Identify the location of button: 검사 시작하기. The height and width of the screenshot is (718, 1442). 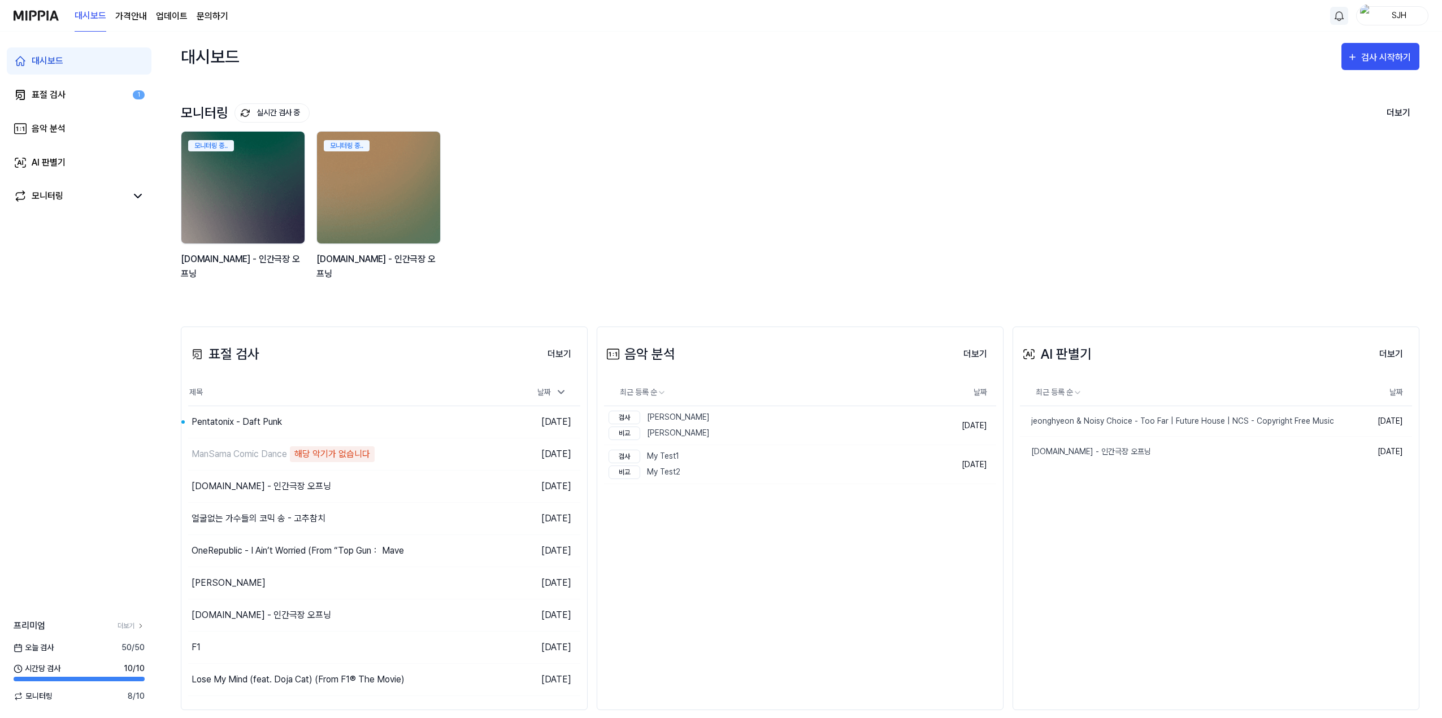
(1380, 57).